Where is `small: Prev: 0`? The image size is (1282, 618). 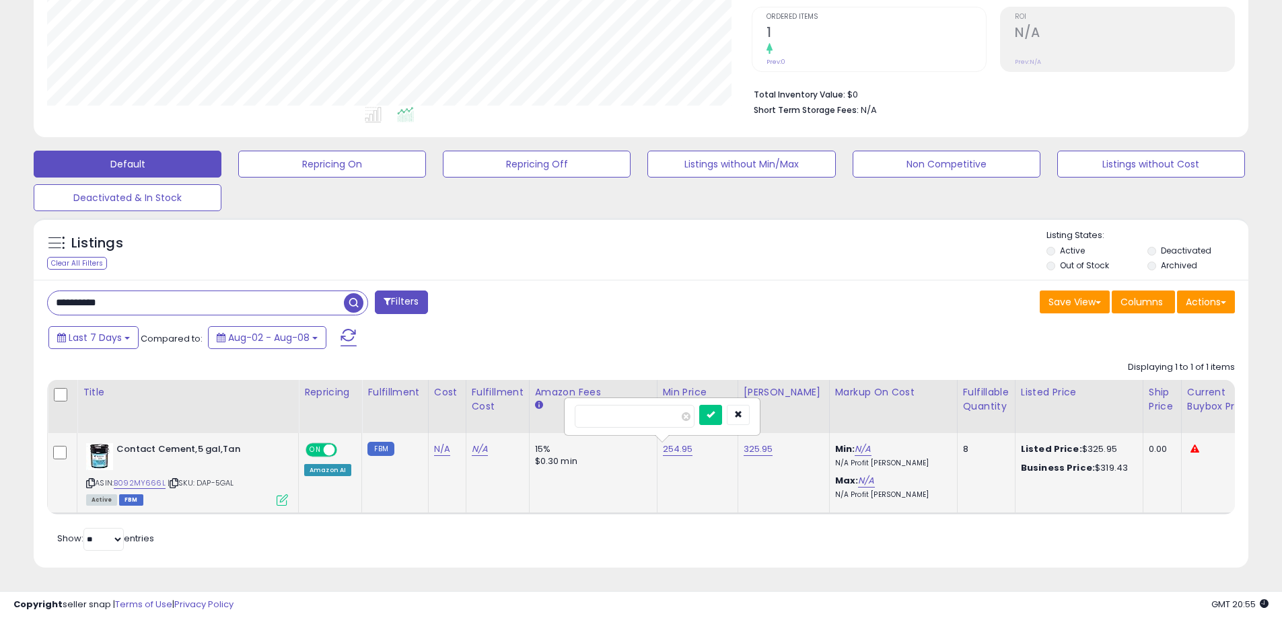 small: Prev: 0 is located at coordinates (776, 62).